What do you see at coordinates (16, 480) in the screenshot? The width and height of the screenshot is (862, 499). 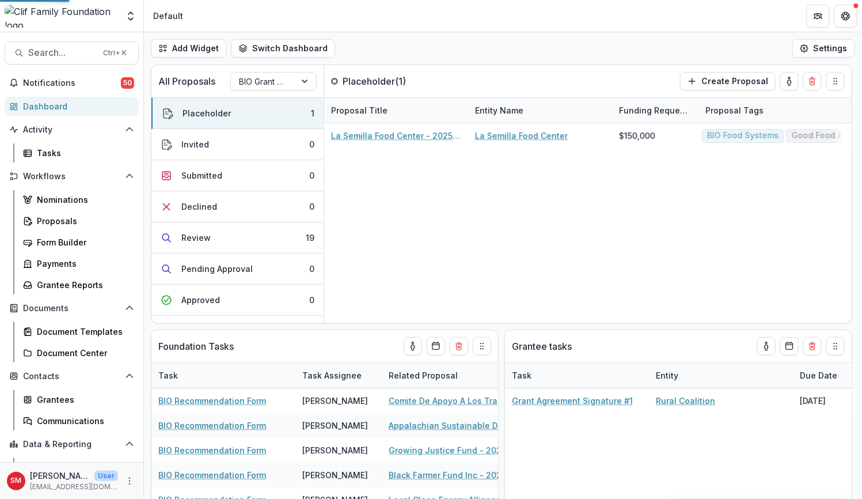 I see `div: Sierra Martinez` at bounding box center [16, 480].